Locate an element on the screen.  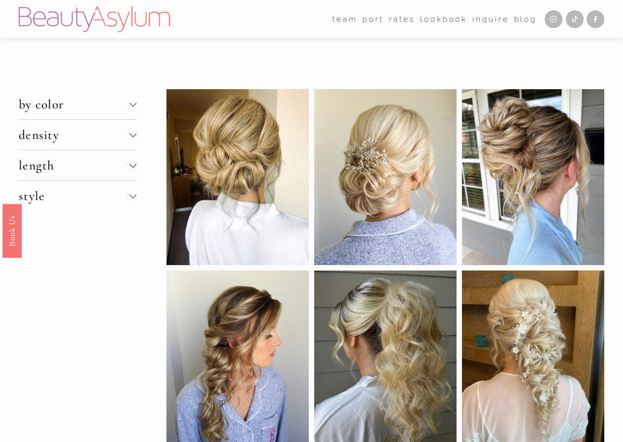
a: Book Us is located at coordinates (12, 230).